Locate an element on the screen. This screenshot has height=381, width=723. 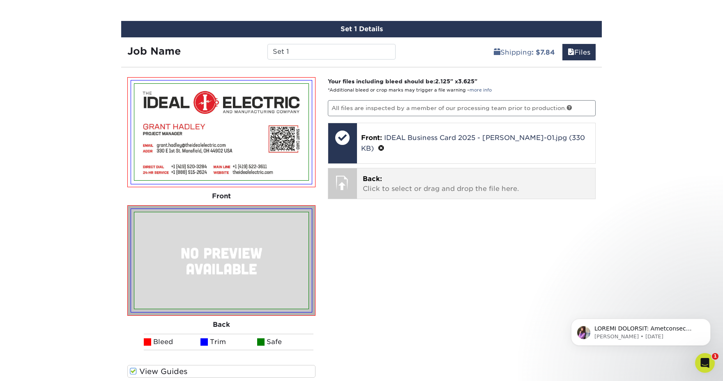
a: Shipping: $7.84 is located at coordinates (524, 52).